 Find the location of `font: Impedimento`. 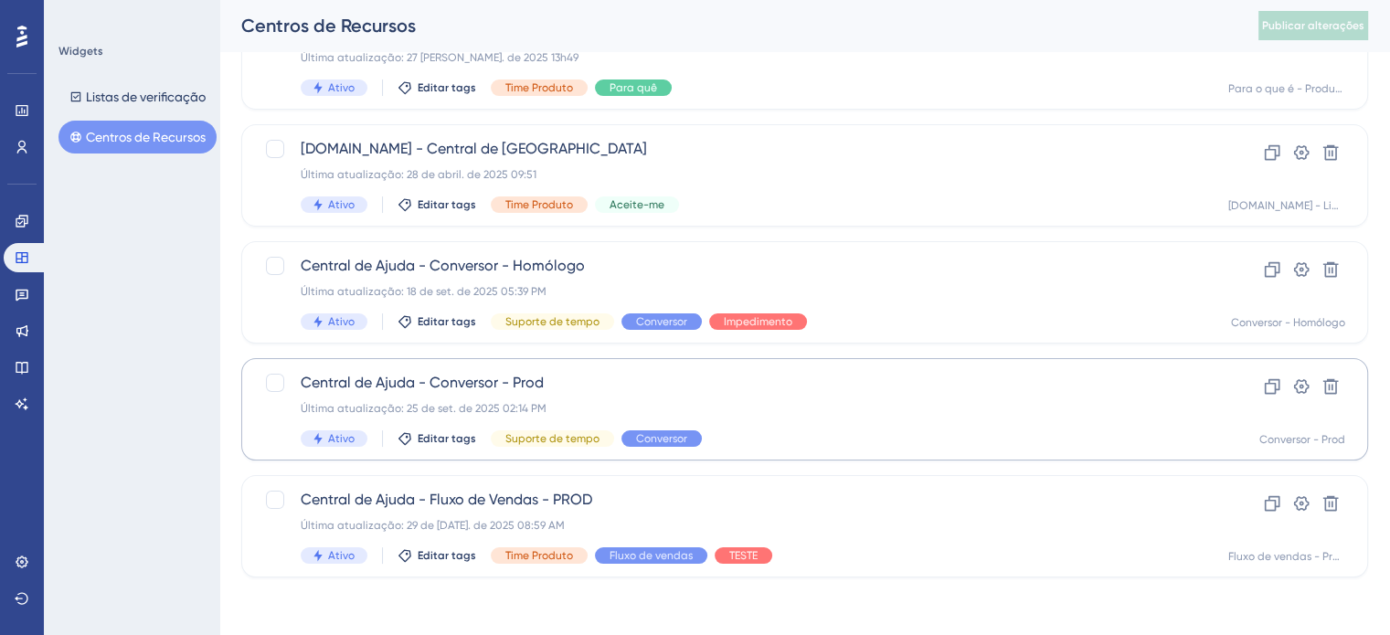

font: Impedimento is located at coordinates (757, 322).